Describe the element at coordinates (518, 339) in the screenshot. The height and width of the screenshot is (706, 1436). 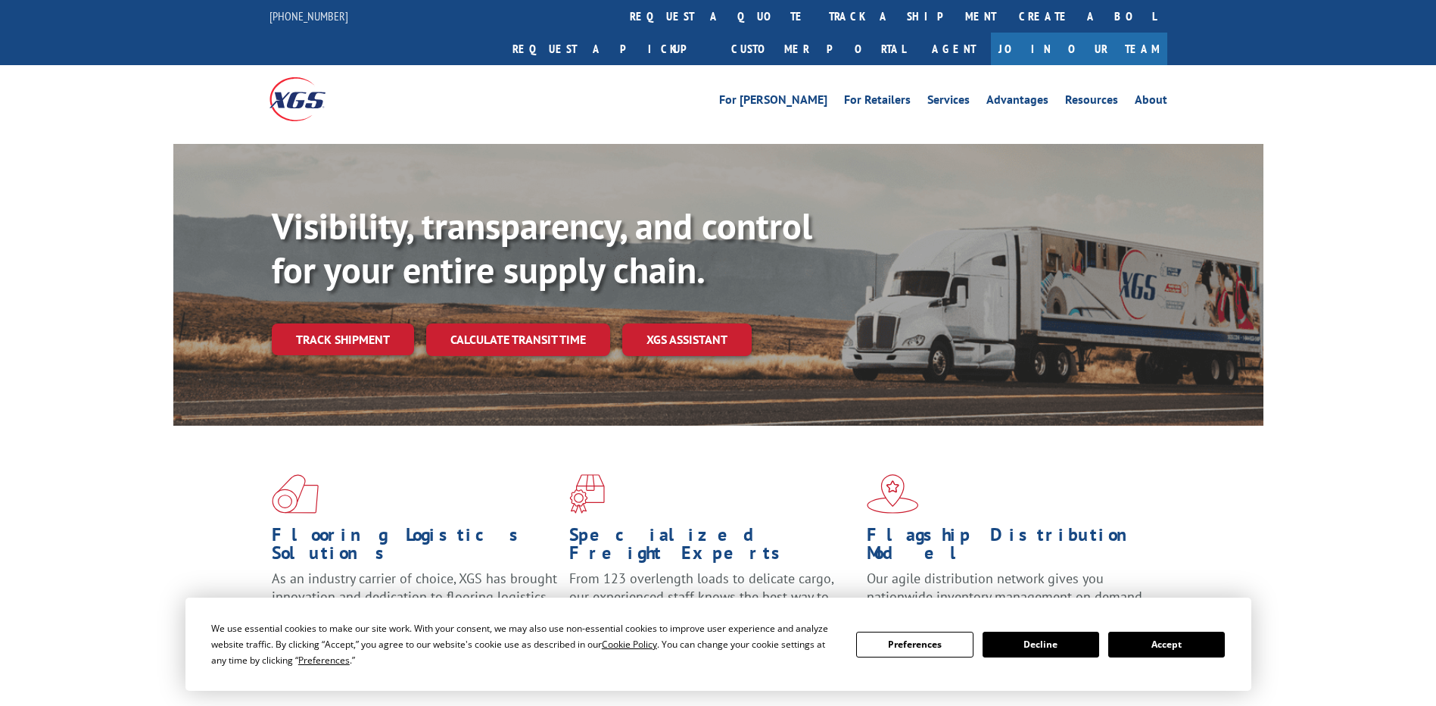
I see `a: Calculate transit time` at that location.